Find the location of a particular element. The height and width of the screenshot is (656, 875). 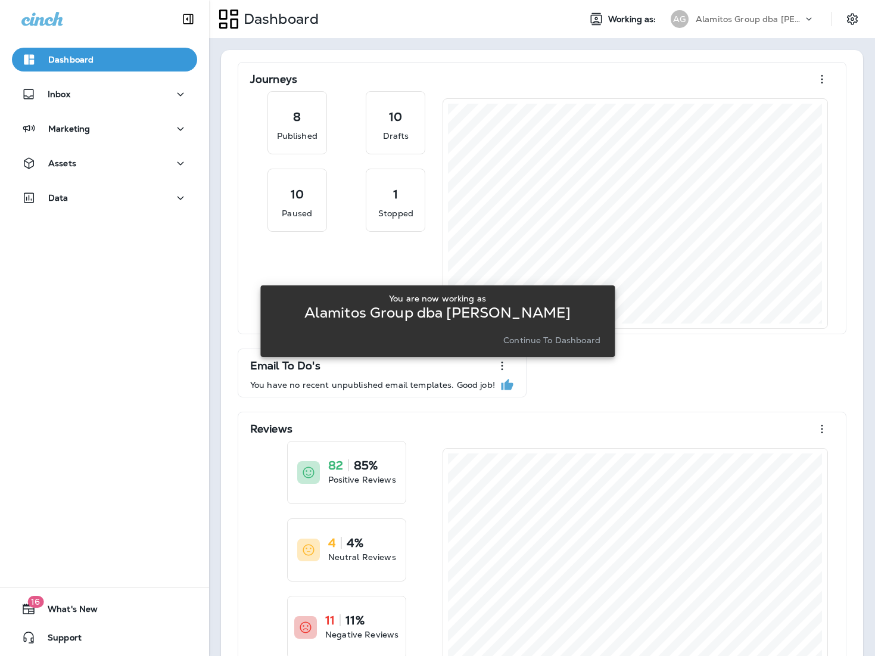

p: Data is located at coordinates (58, 198).